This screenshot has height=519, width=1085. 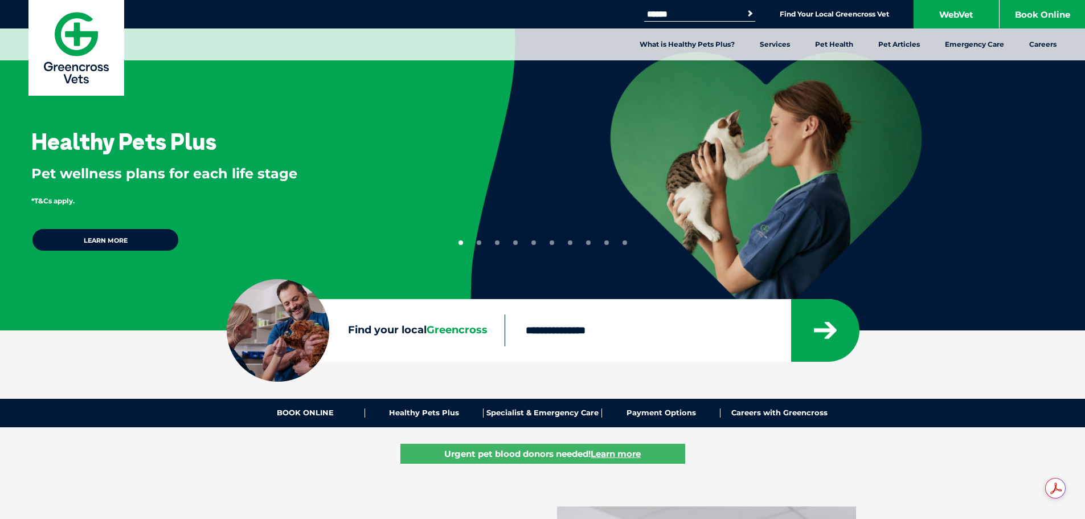 I want to click on a: Find Your Local Greencross Vet, so click(x=834, y=14).